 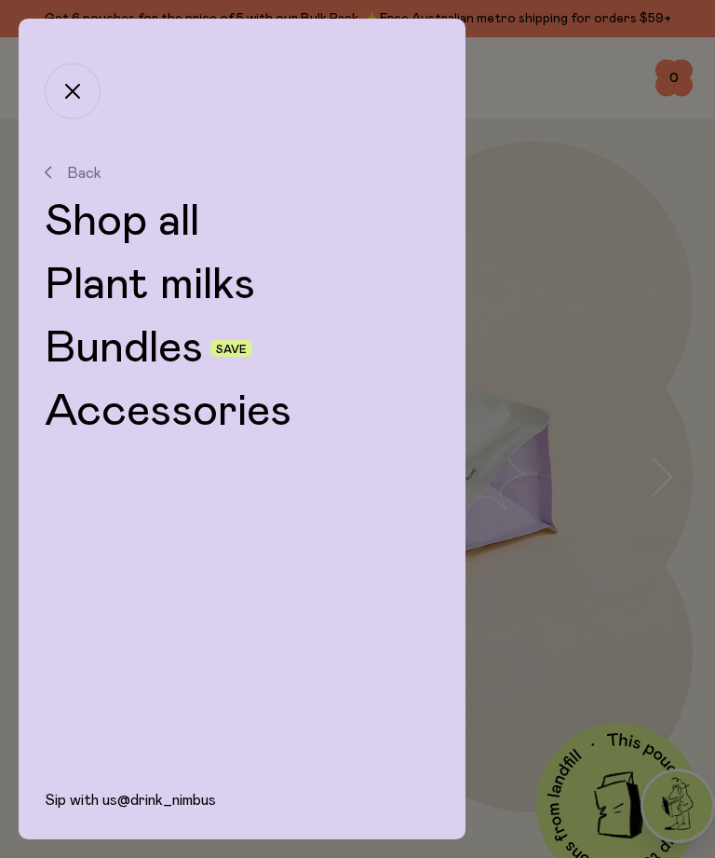 What do you see at coordinates (242, 285) in the screenshot?
I see `a: Plant milks` at bounding box center [242, 285].